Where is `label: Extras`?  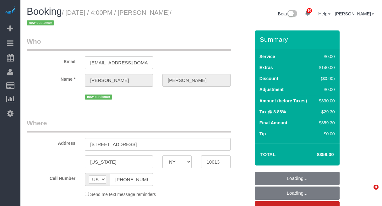 label: Extras is located at coordinates (266, 68).